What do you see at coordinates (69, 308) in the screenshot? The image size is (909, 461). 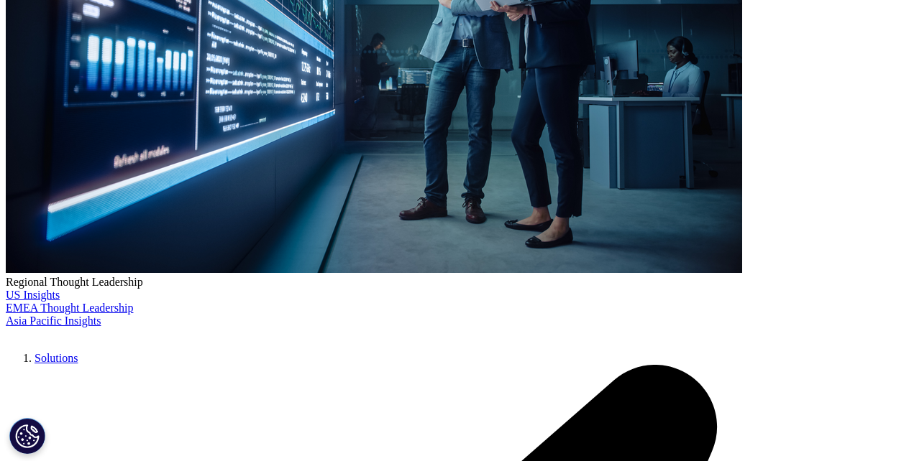 I see `span: EMEA Thought Leadership` at bounding box center [69, 308].